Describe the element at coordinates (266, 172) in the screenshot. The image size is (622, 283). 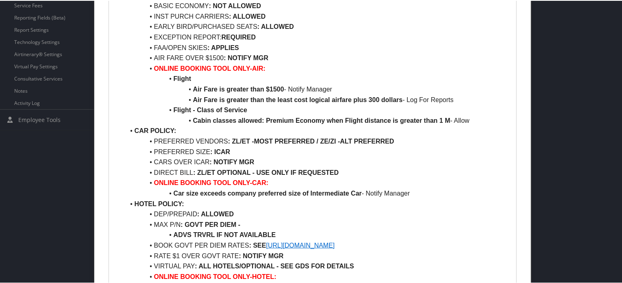
I see `strong: : ZL/ET OPTIONAL - USE ONLY IF REQUESTED` at that location.